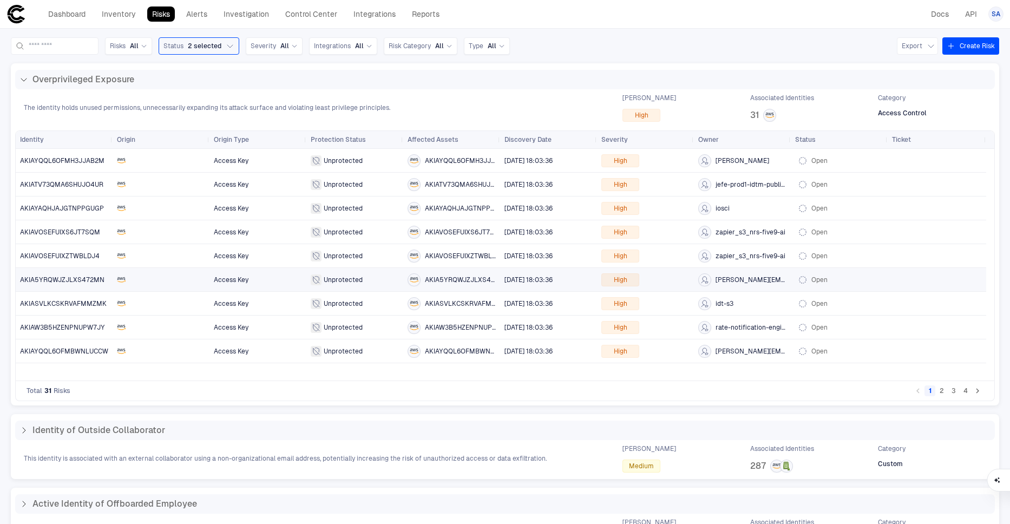 Image resolution: width=1010 pixels, height=524 pixels. I want to click on a: Dashboard, so click(67, 14).